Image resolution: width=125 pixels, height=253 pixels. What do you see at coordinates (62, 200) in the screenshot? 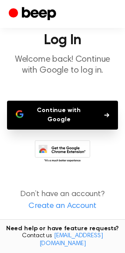
I see `p: Don’t have an account?` at bounding box center [62, 200].